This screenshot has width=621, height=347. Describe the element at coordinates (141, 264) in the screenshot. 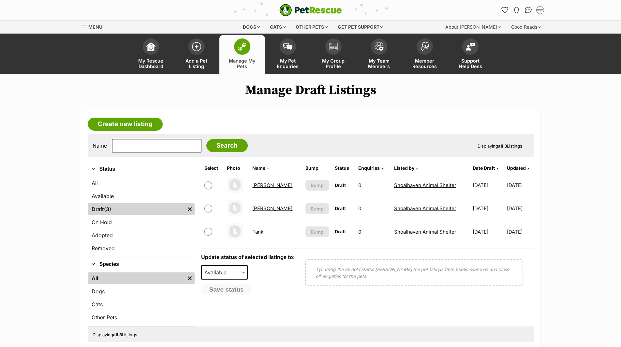

I see `button: Species` at that location.